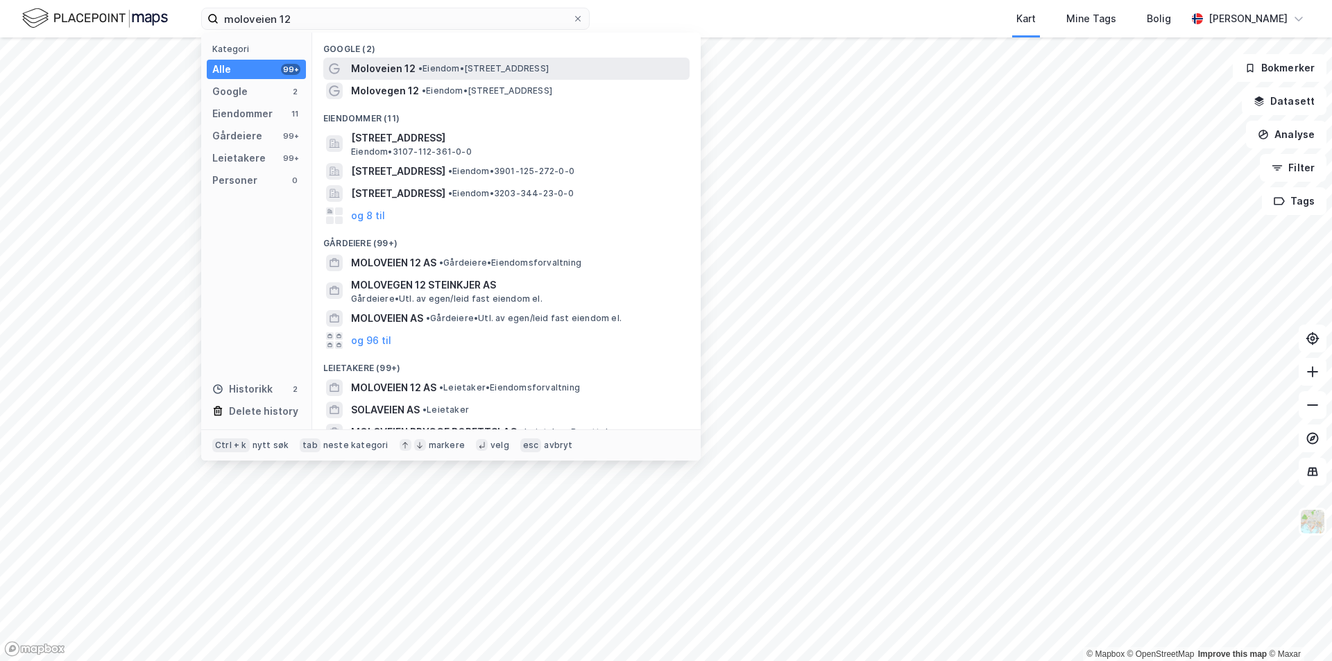  I want to click on div: Bolig, so click(1158, 19).